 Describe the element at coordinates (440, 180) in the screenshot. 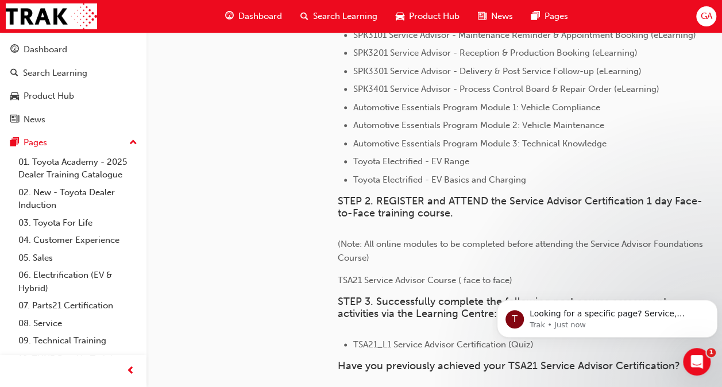

I see `span: Toyota Electrified - EV Basics and Charging` at that location.